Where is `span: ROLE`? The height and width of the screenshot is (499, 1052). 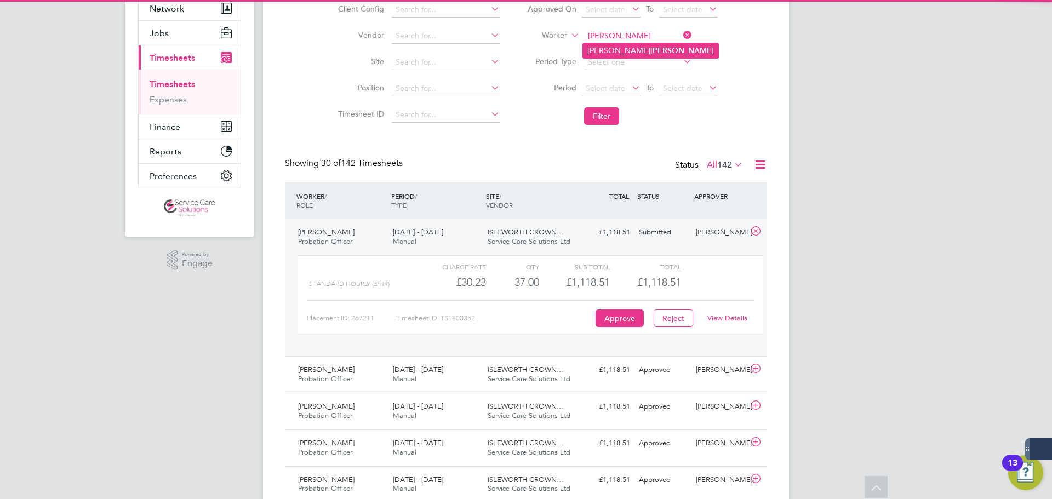
span: ROLE is located at coordinates (305, 205).